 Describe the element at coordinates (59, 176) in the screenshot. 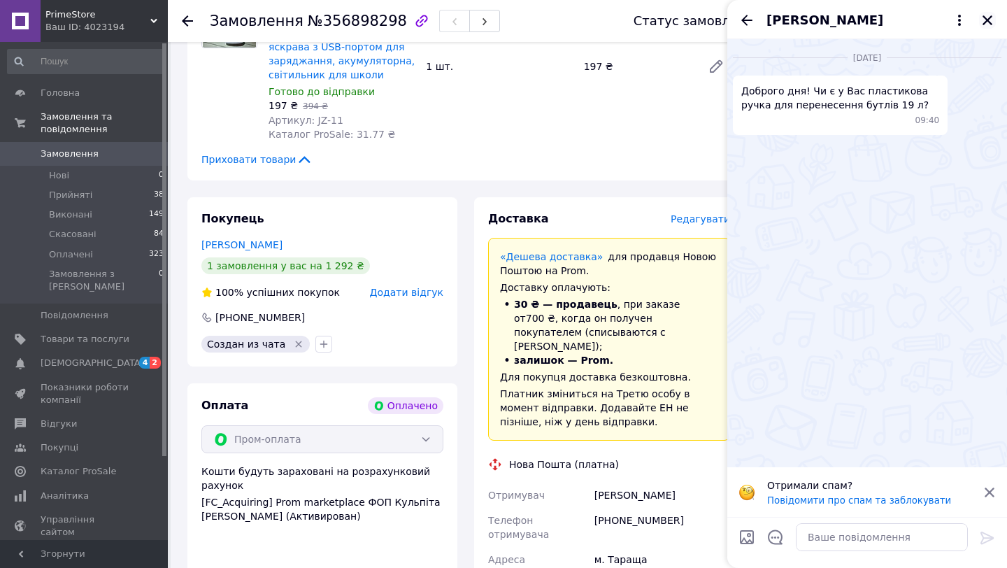

I see `span: Нові` at that location.